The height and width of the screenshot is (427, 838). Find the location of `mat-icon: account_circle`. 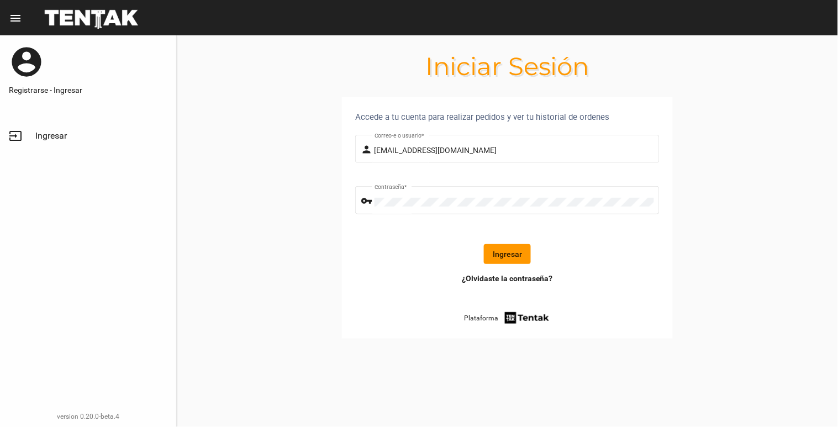

mat-icon: account_circle is located at coordinates (27, 62).